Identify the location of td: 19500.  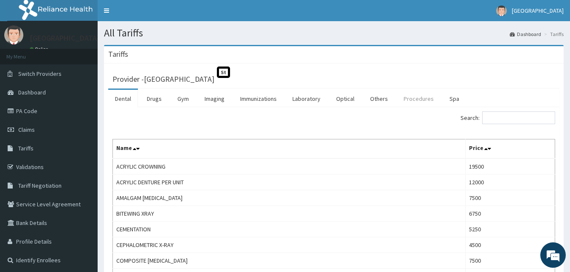
(510, 167).